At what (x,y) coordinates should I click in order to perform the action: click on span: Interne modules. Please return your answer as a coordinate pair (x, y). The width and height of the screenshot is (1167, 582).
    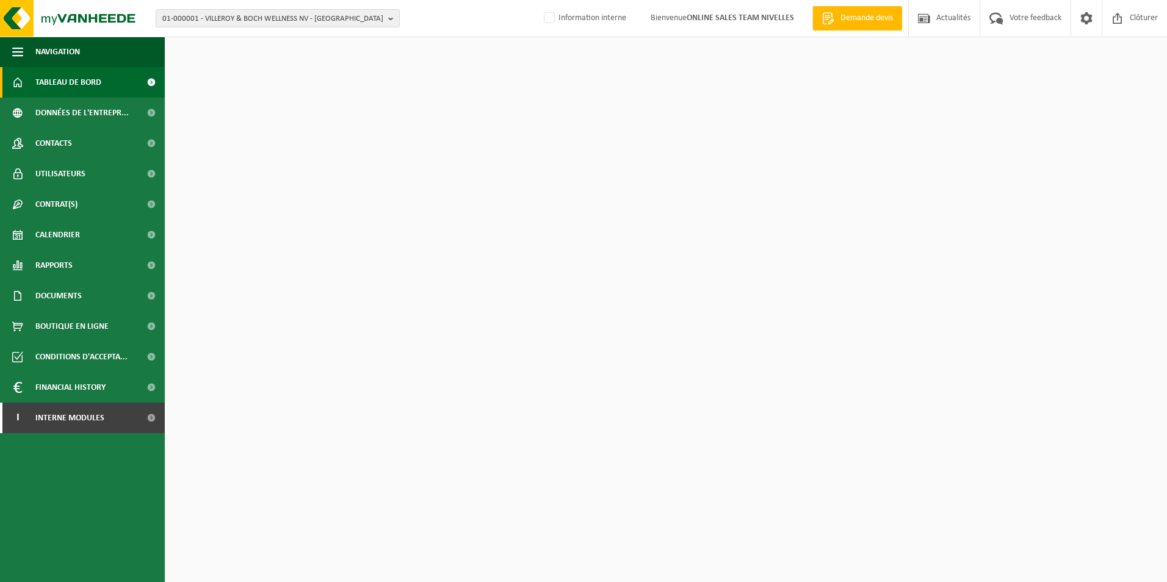
    Looking at the image, I should click on (70, 418).